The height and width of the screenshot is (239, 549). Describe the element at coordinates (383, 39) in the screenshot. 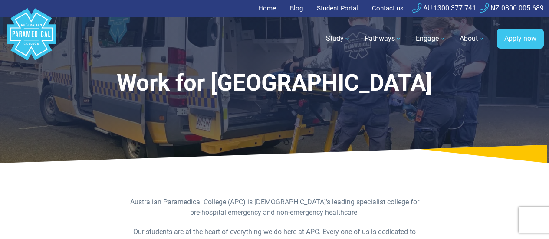

I see `a: Pathways` at that location.